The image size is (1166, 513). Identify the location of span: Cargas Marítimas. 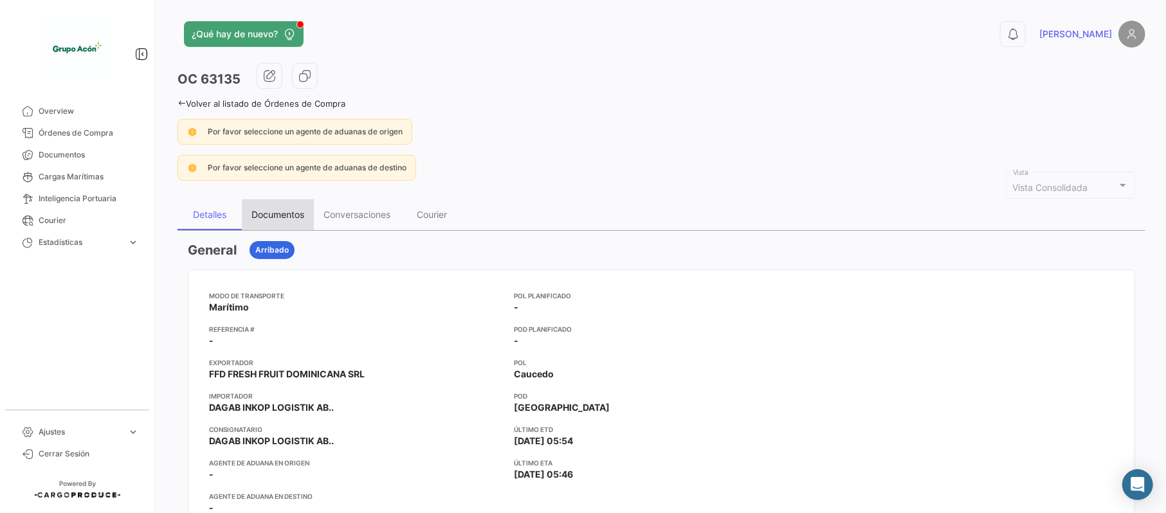
(89, 177).